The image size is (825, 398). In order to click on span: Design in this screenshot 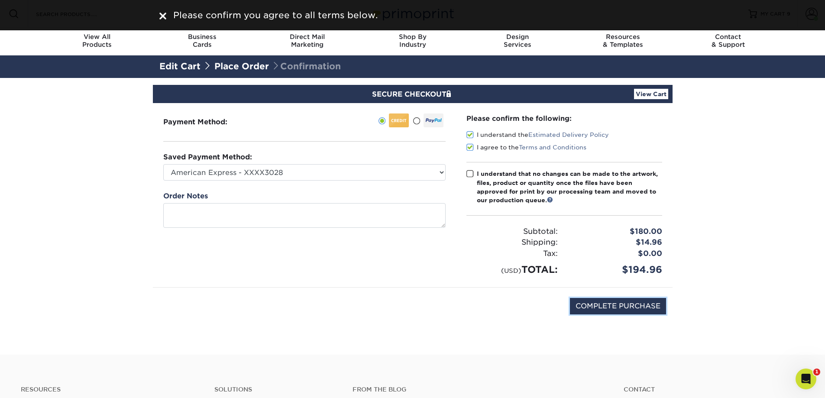, I will do `click(517, 37)`.